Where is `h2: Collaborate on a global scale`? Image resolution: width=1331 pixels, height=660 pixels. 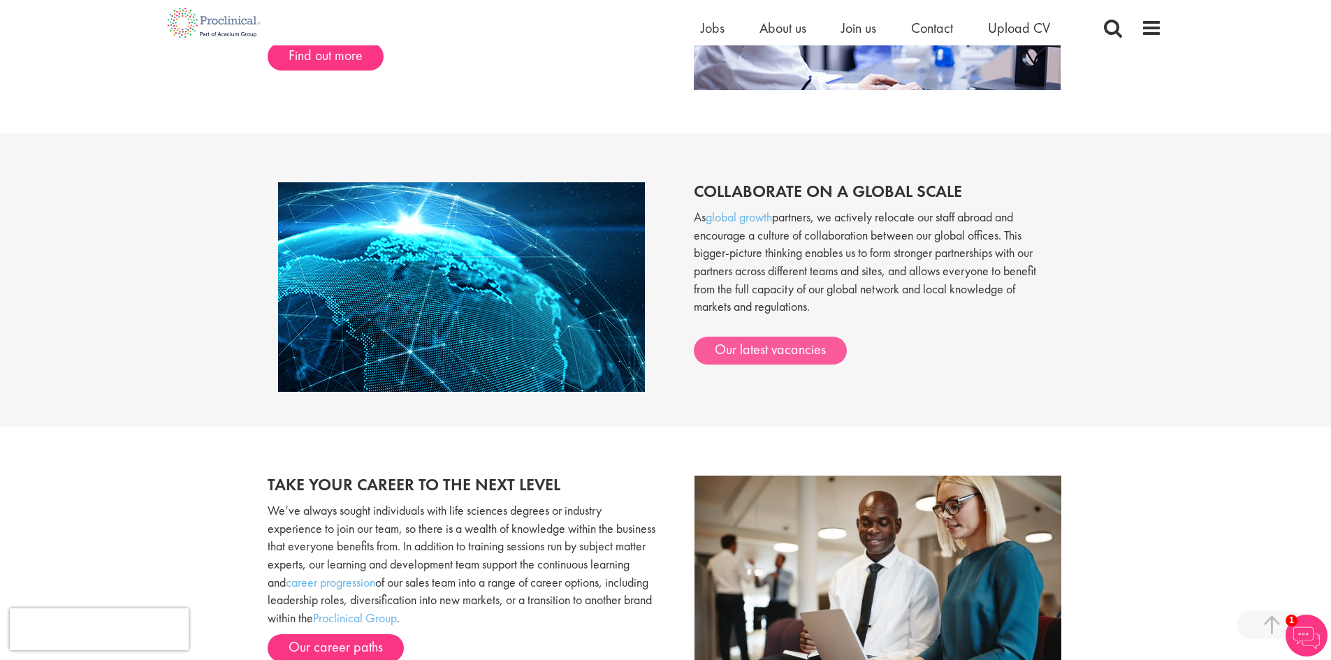
h2: Collaborate on a global scale is located at coordinates (873, 191).